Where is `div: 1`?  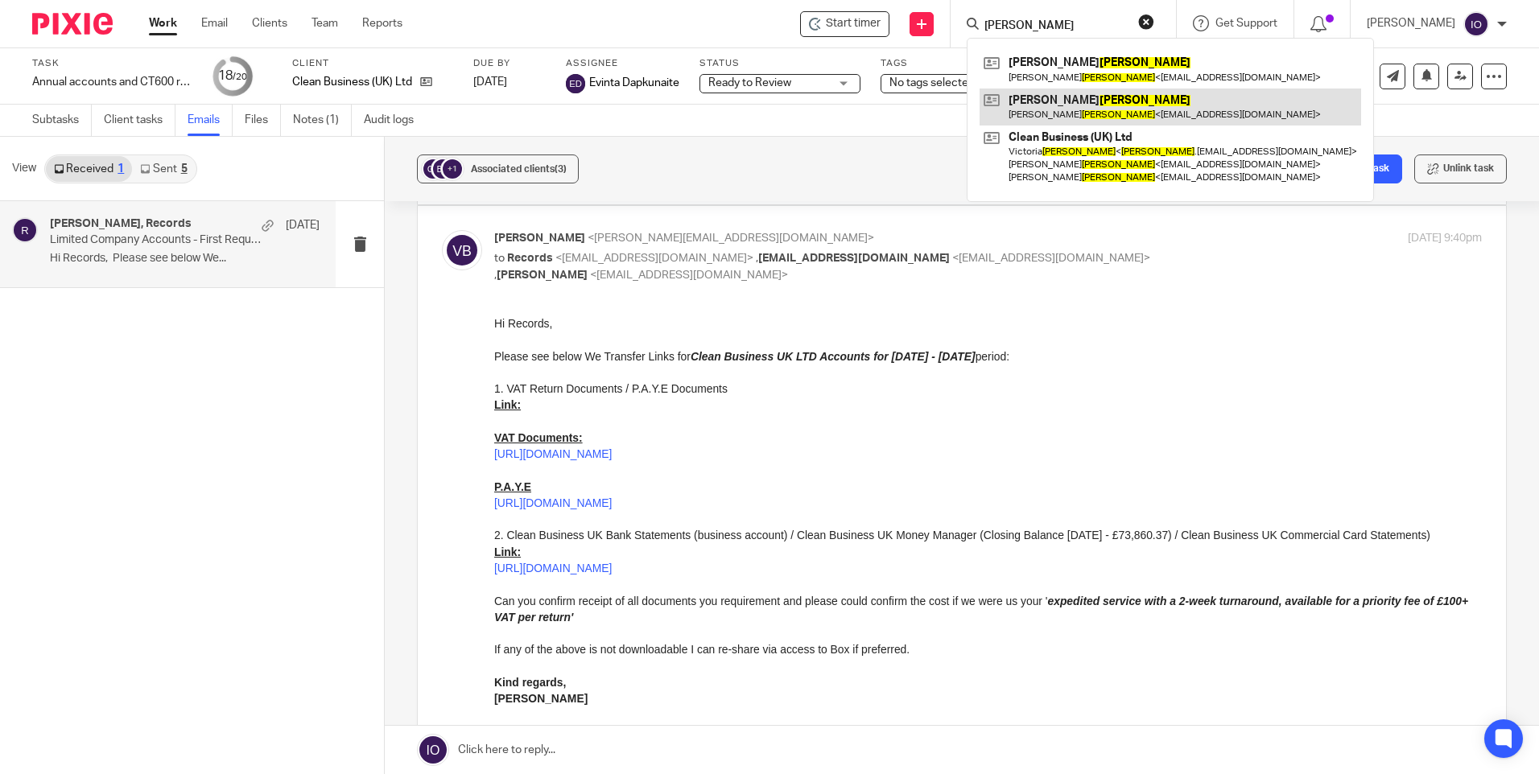
div: 1 is located at coordinates (121, 169).